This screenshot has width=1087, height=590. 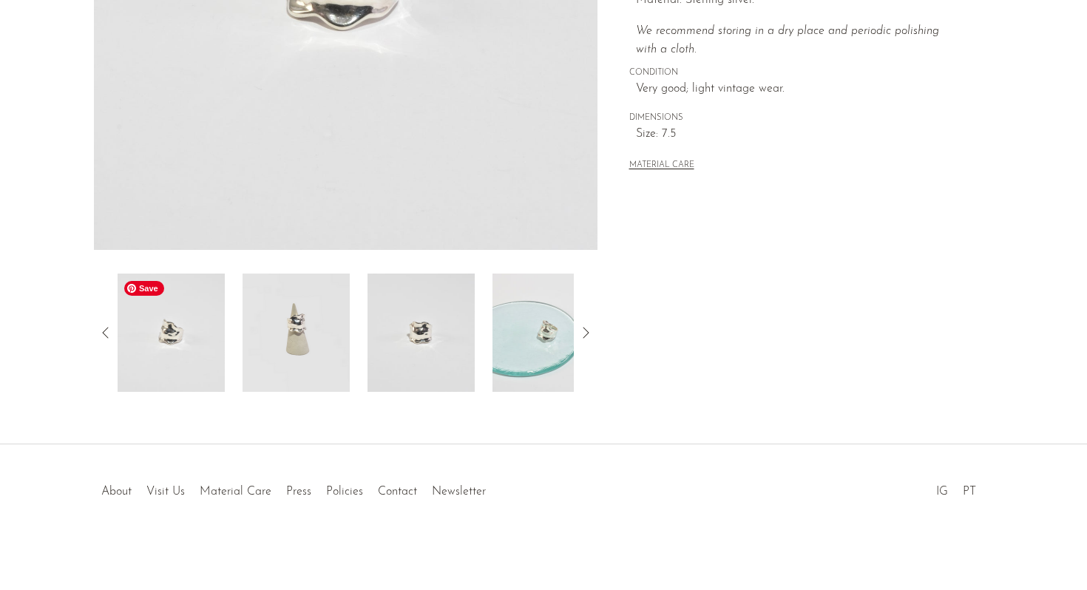 What do you see at coordinates (299, 492) in the screenshot?
I see `a: Press` at bounding box center [299, 492].